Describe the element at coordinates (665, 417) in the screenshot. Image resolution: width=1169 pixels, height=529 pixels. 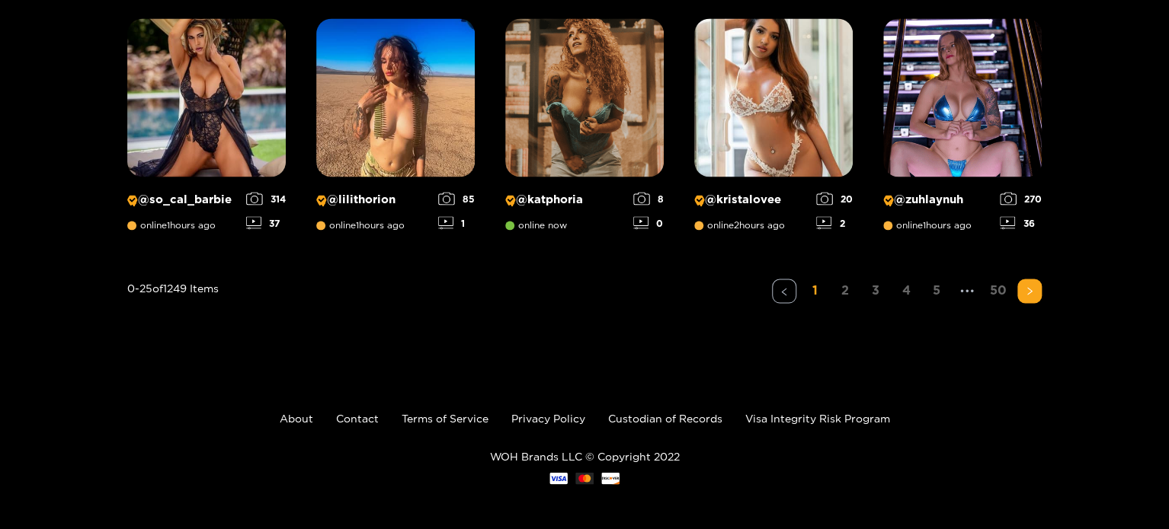
I see `a: Custodian of Records` at that location.